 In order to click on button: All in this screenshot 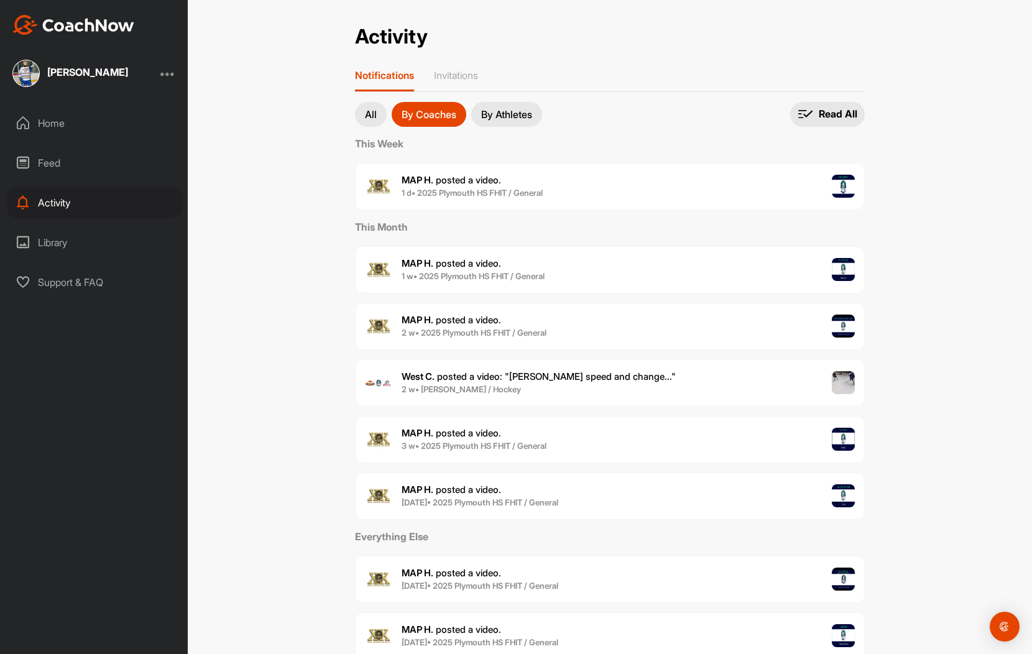, I will do `click(371, 114)`.